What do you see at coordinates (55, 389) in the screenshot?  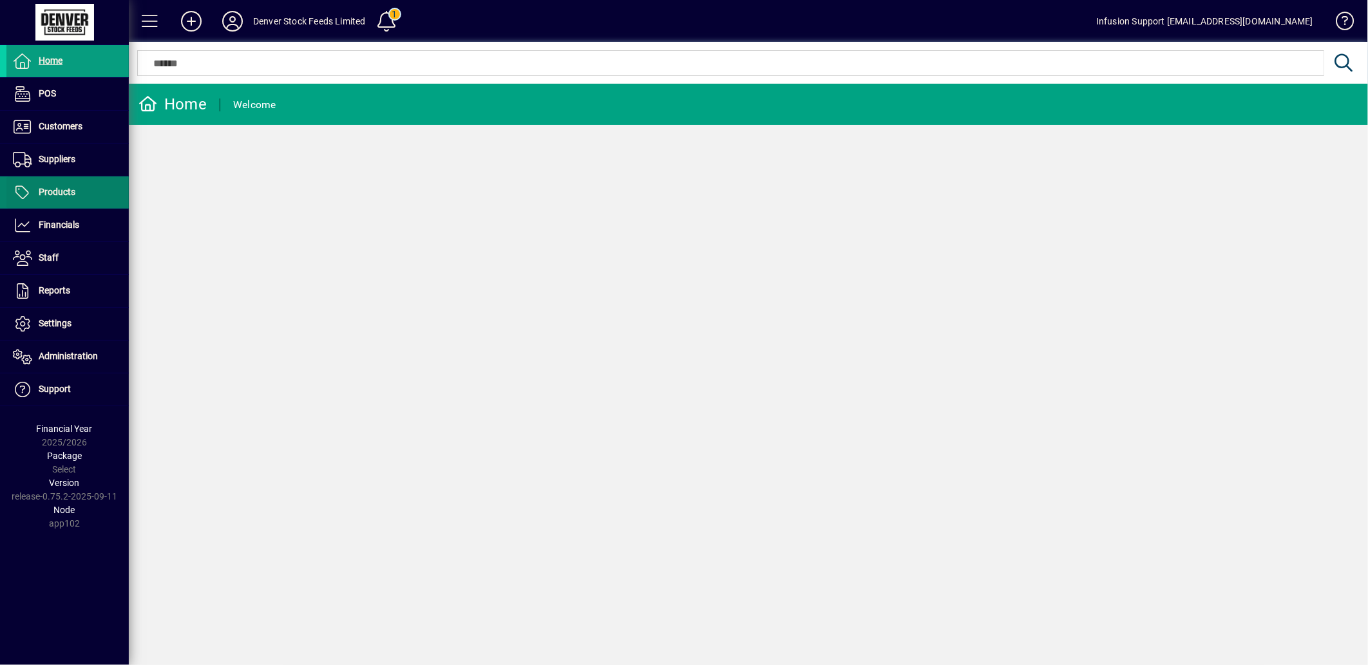 I see `span: Support` at bounding box center [55, 389].